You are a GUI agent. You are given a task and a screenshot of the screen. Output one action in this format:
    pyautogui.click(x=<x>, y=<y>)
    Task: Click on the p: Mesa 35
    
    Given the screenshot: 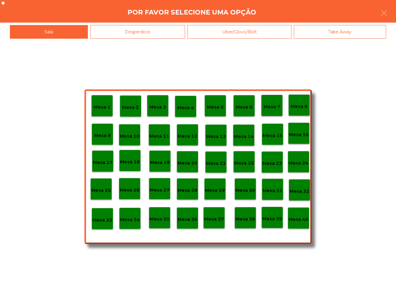 What is the action you would take?
    pyautogui.click(x=160, y=219)
    